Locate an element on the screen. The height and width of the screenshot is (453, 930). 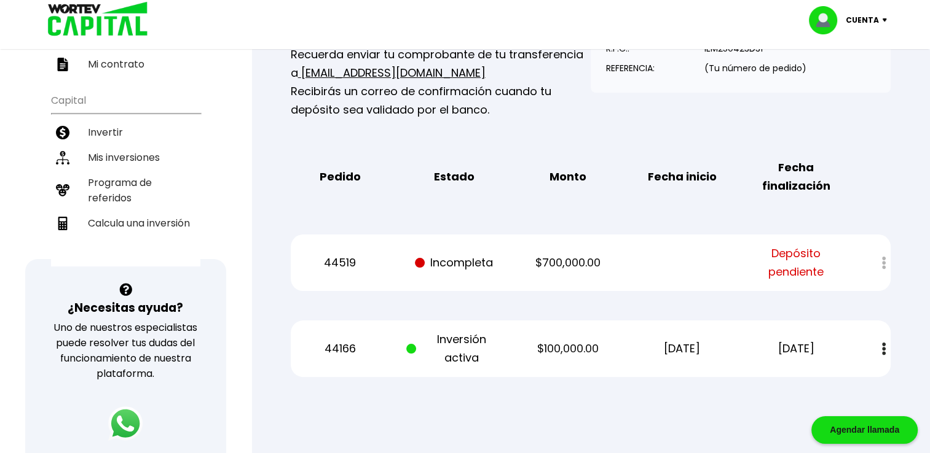
a: Programa de referidos is located at coordinates (125, 190).